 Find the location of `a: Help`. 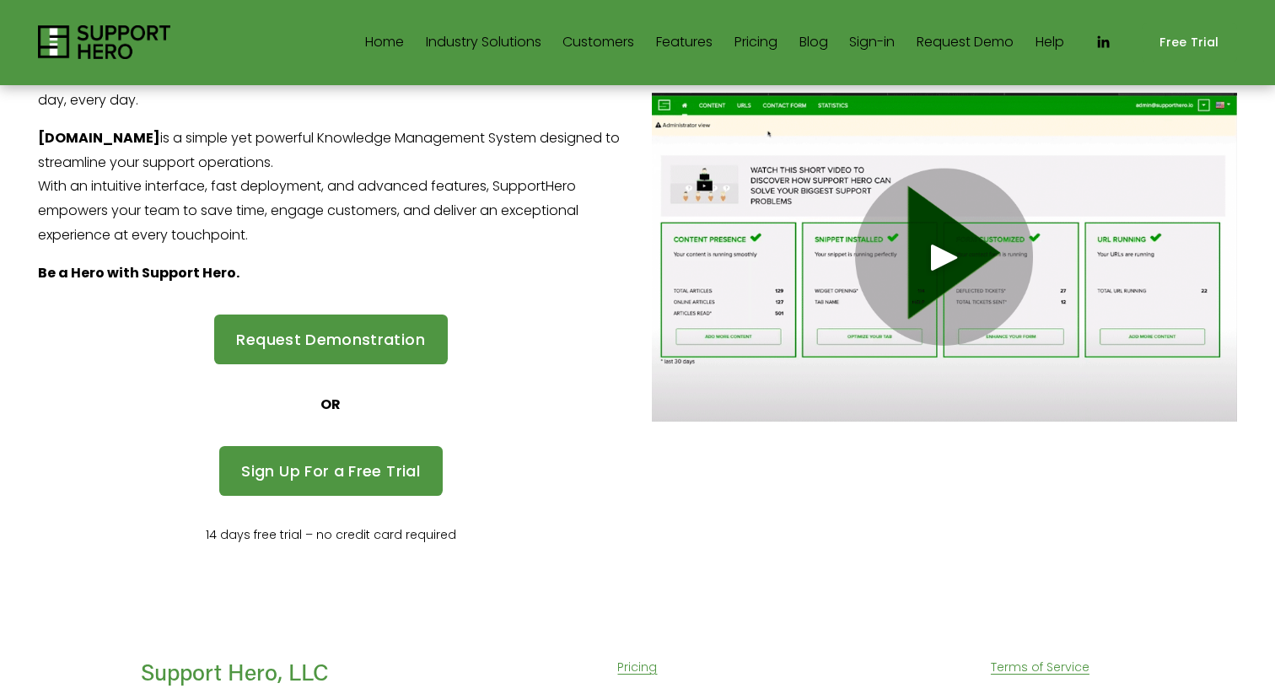

a: Help is located at coordinates (1049, 42).